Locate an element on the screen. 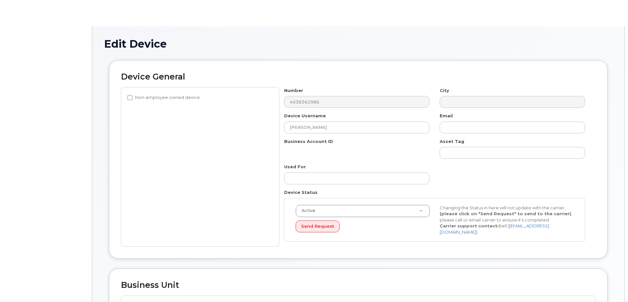 The image size is (628, 302). label: Asset Tag is located at coordinates (452, 141).